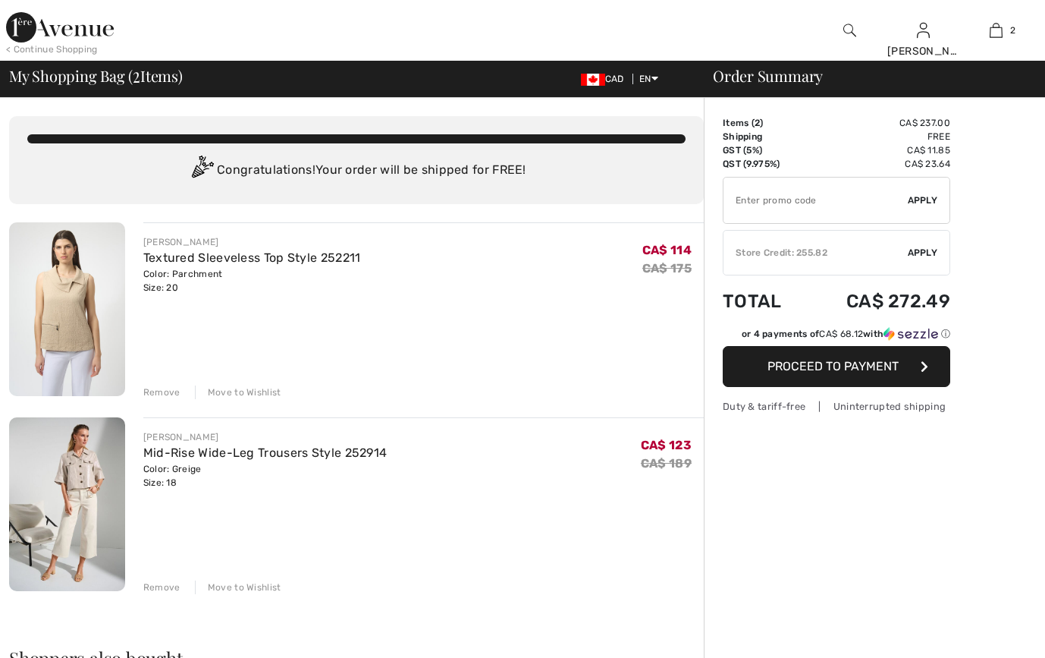 This screenshot has width=1045, height=658. I want to click on td: Total, so click(764, 301).